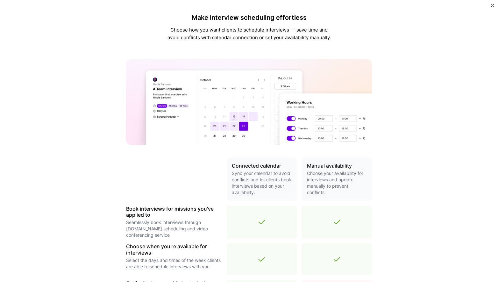 This screenshot has width=498, height=282. Describe the element at coordinates (174, 263) in the screenshot. I see `p: Select the days and times of the week clients are able to schedule interviews with you` at that location.